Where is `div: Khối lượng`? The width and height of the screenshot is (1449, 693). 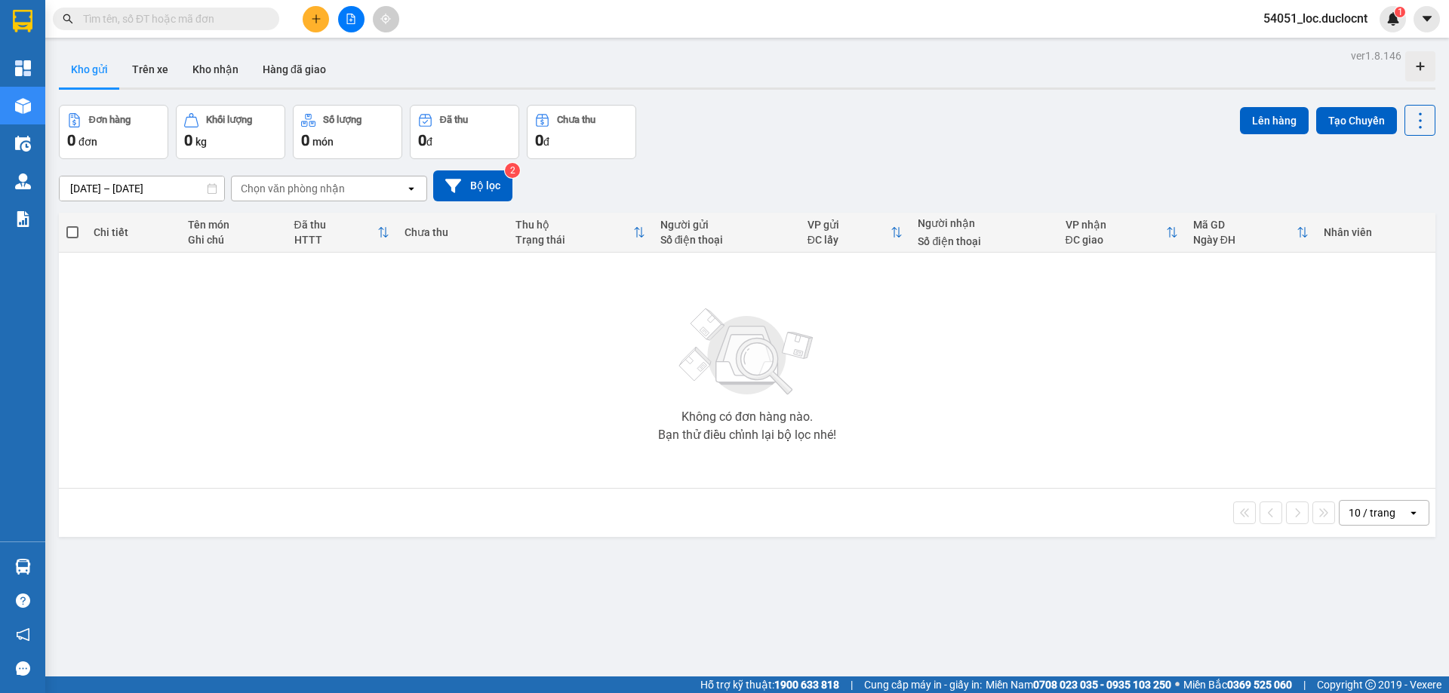
div: Khối lượng is located at coordinates (229, 120).